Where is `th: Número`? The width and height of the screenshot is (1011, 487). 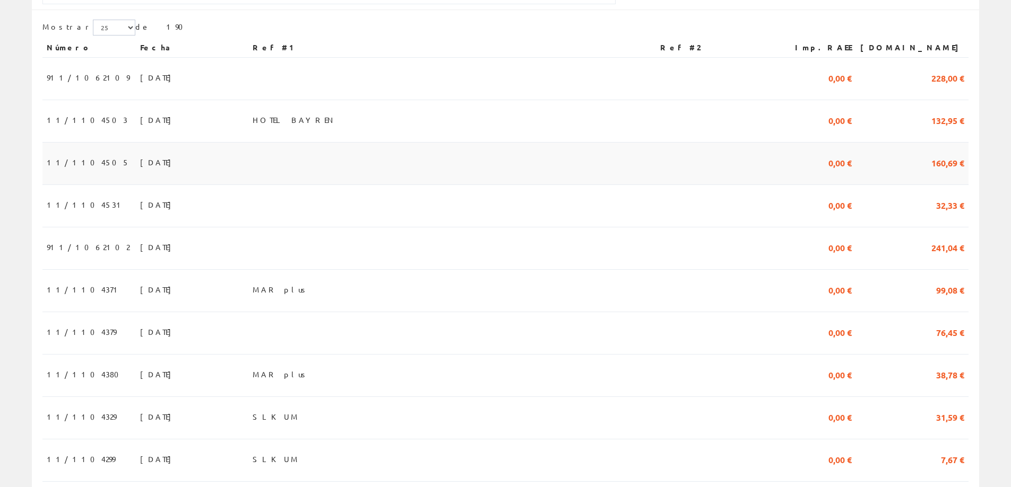 th: Número is located at coordinates (89, 48).